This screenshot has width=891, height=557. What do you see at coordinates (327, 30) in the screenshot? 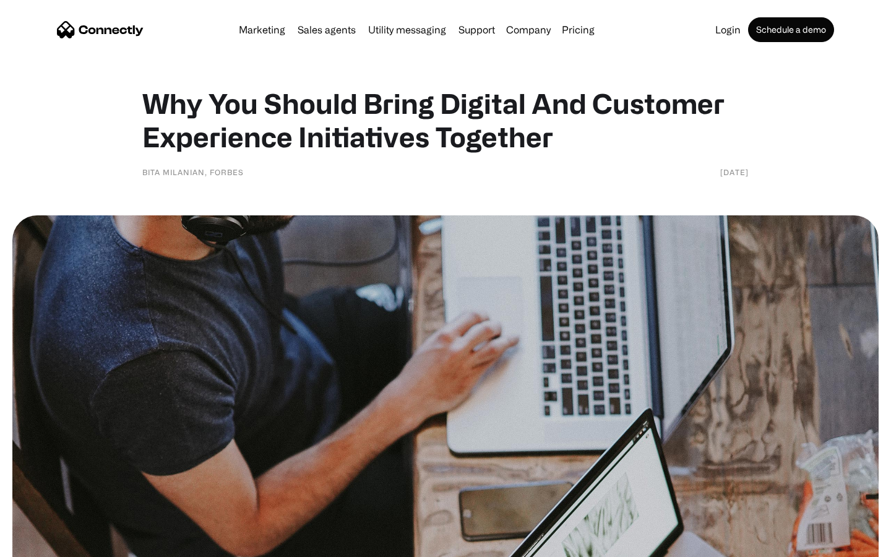
I see `a: Sales agents` at bounding box center [327, 30].